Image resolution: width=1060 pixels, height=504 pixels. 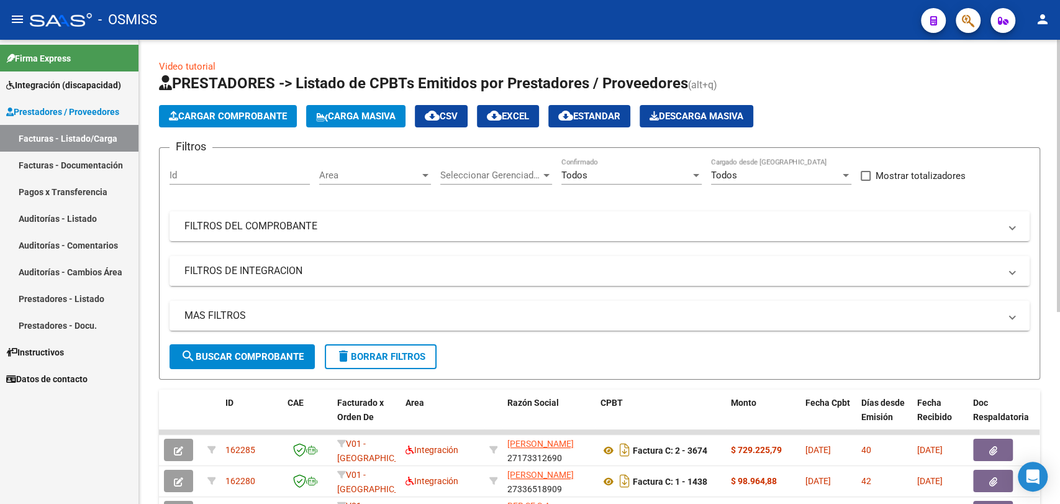 I want to click on span: 42, so click(x=866, y=481).